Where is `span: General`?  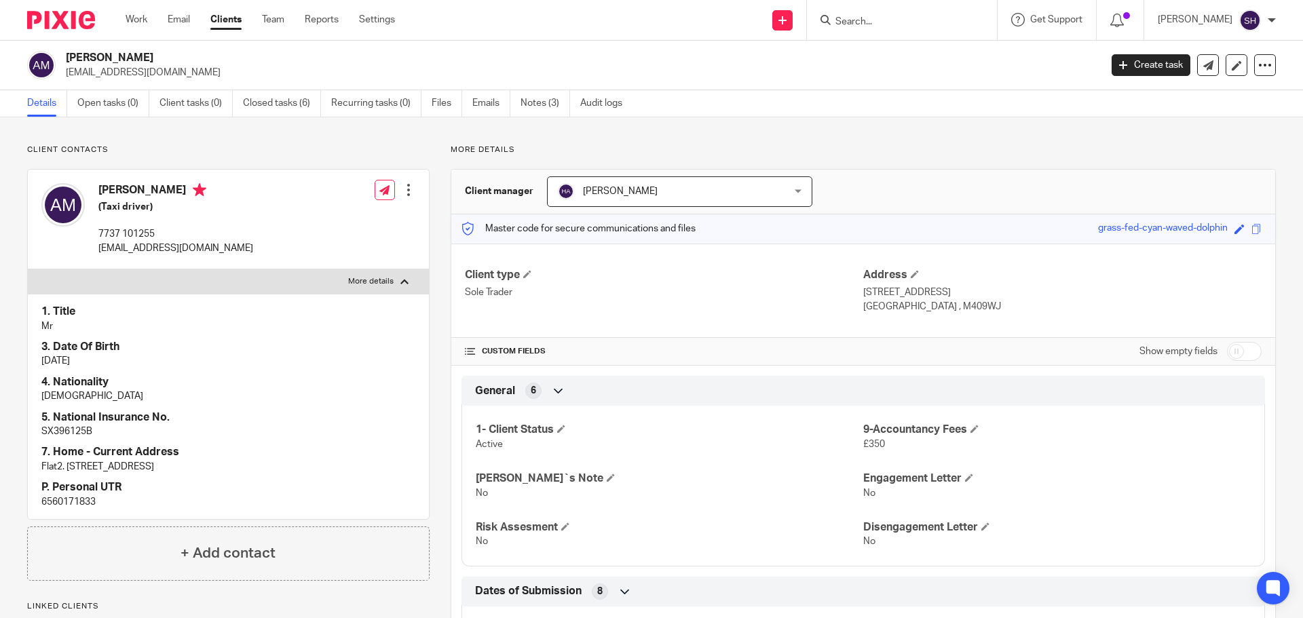
span: General is located at coordinates (495, 391).